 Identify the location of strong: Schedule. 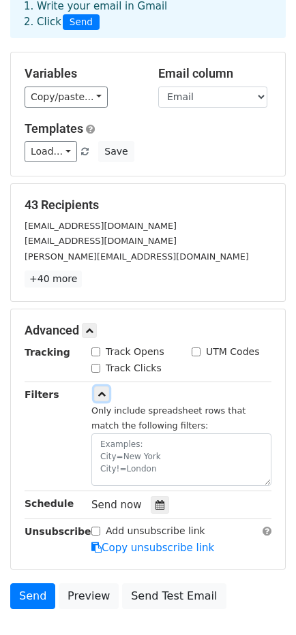
(49, 503).